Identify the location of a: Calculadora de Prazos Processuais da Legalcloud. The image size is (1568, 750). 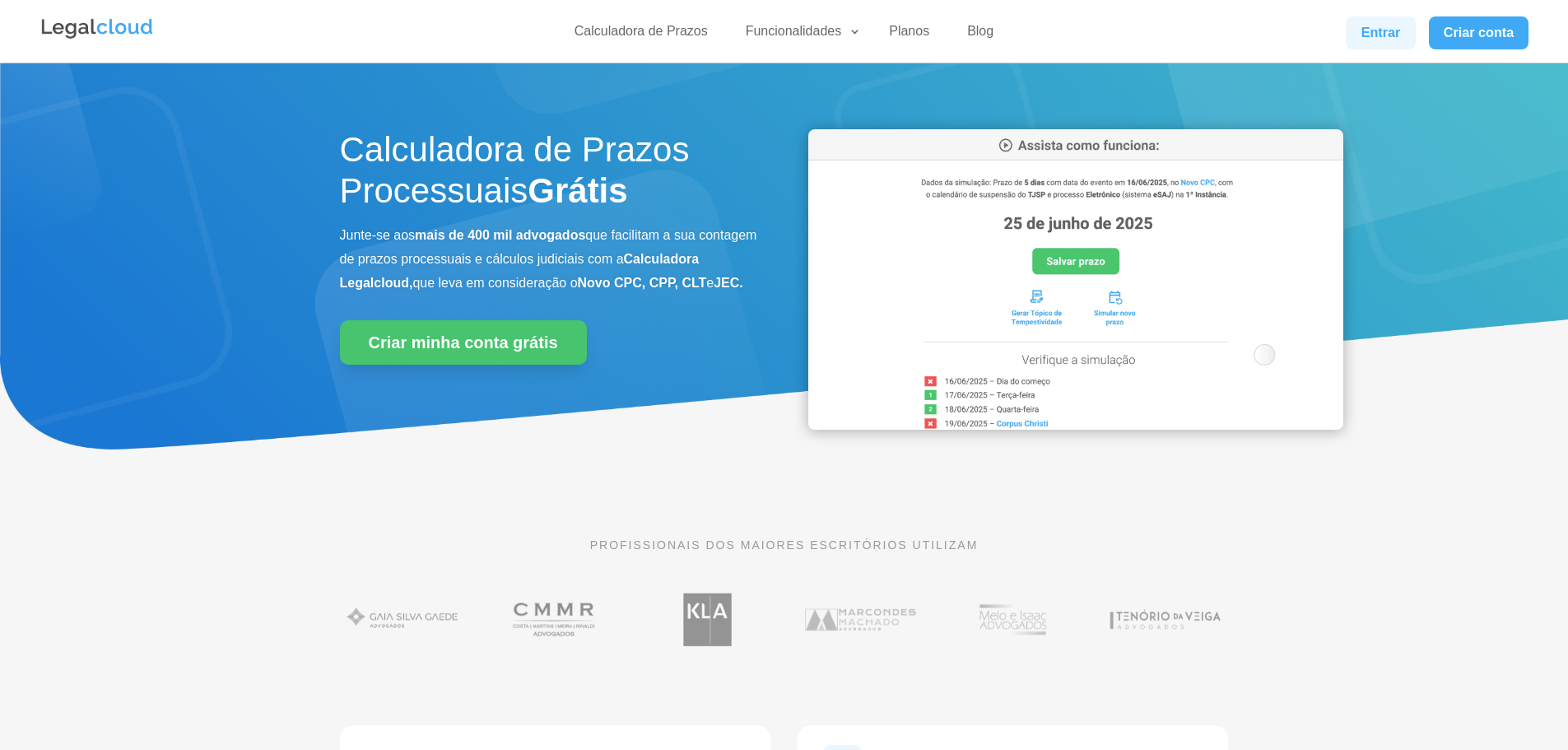
(1076, 425).